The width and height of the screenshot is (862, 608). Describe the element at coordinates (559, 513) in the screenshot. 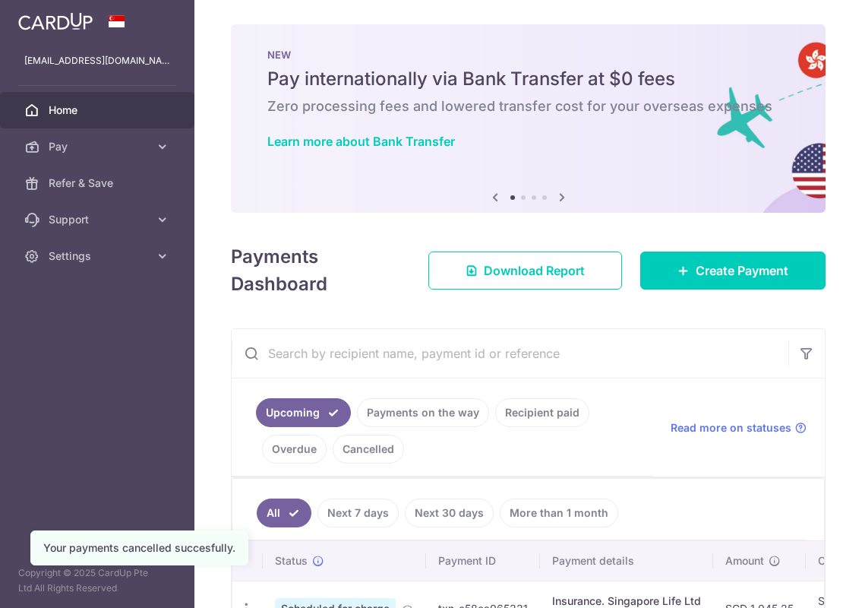

I see `a: More than 1 month` at that location.